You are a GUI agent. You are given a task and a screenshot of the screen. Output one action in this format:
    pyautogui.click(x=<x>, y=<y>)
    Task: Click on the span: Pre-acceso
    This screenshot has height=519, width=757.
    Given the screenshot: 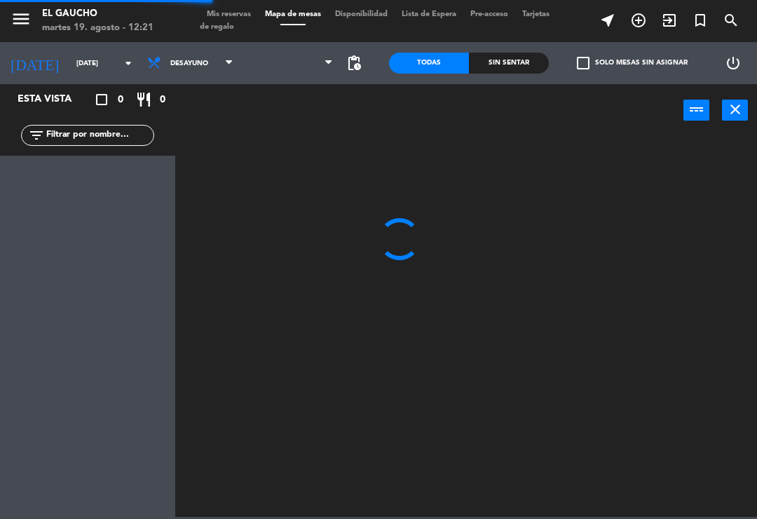 What is the action you would take?
    pyautogui.click(x=489, y=14)
    